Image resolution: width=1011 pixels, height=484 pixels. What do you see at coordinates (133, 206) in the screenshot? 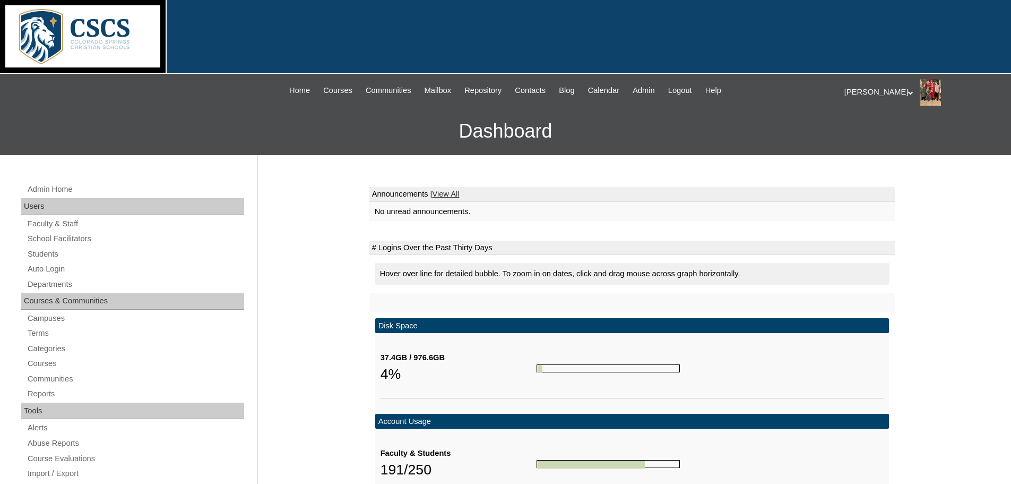
I see `div: Users` at bounding box center [133, 206].